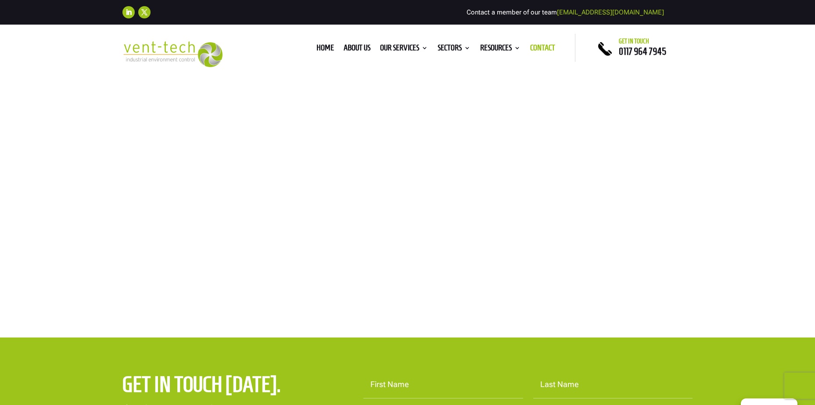 The image size is (815, 405). What do you see at coordinates (500, 50) in the screenshot?
I see `a: Resources` at bounding box center [500, 50].